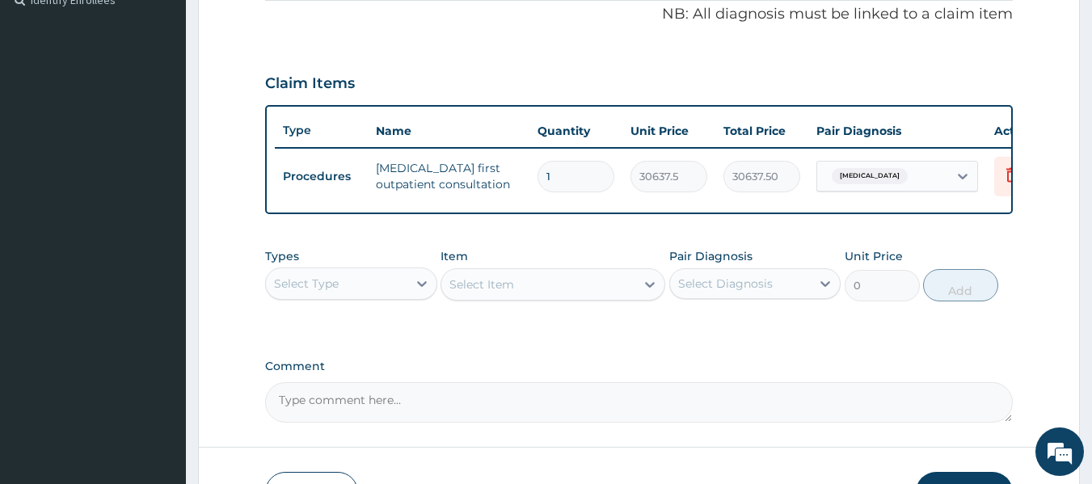 The image size is (1092, 484). Describe the element at coordinates (282, 256) in the screenshot. I see `label: Types` at that location.